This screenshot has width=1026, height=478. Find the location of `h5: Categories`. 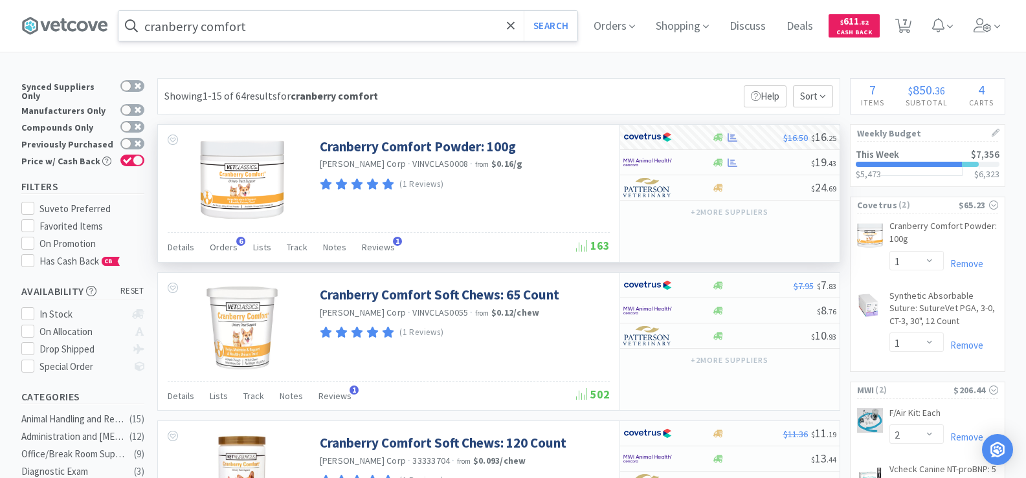

h5: Categories is located at coordinates (83, 397).